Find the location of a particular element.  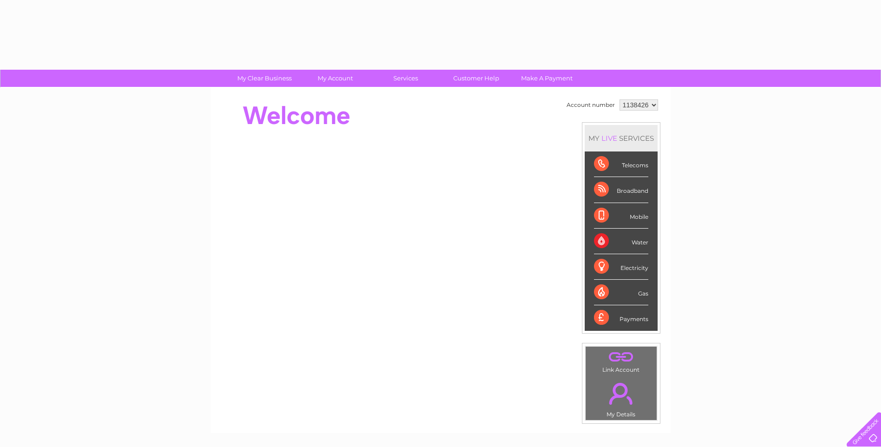

td: Link Account is located at coordinates (621, 360).